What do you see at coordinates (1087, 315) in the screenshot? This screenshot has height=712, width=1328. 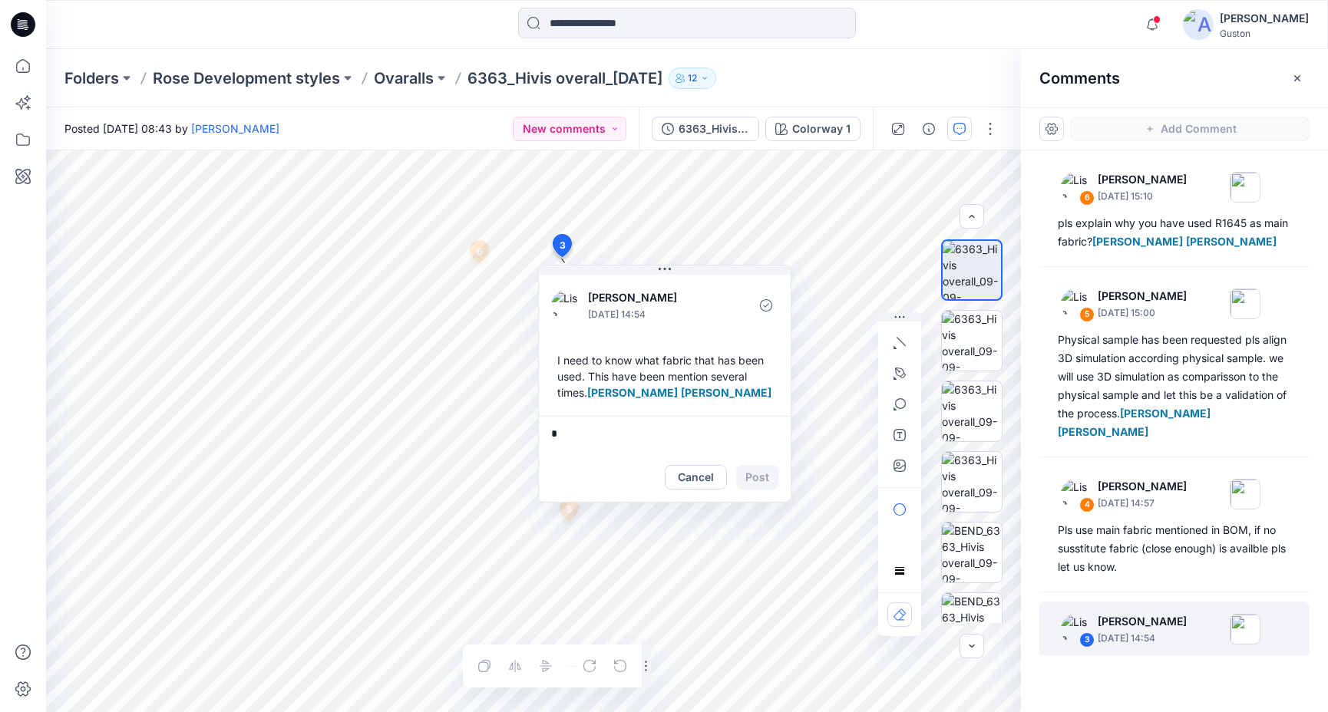 I see `div: 5` at bounding box center [1087, 315].